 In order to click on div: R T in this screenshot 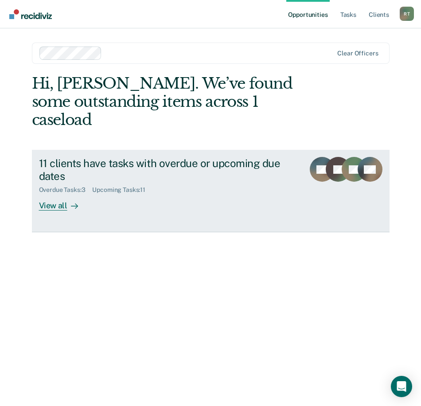, I will do `click(406, 14)`.